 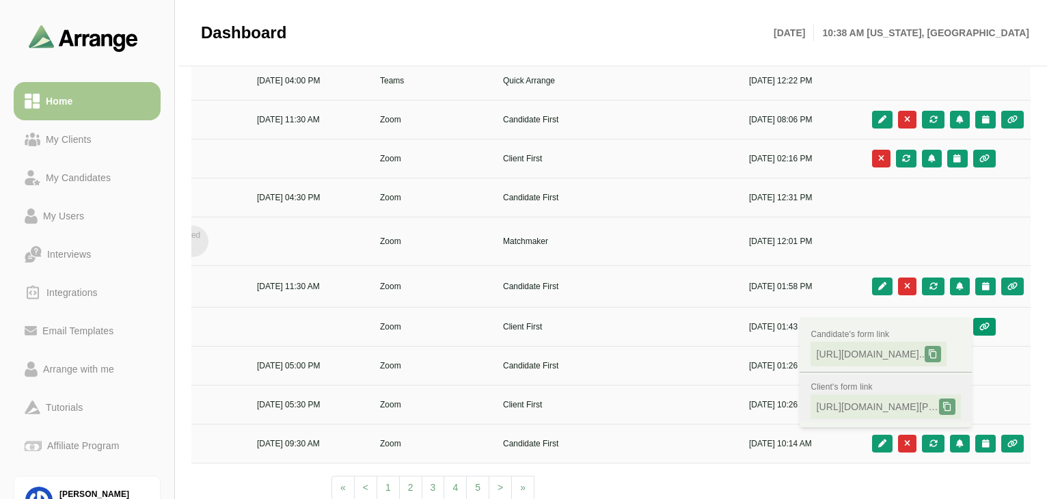 What do you see at coordinates (87, 178) in the screenshot?
I see `a: My Candidates` at bounding box center [87, 178].